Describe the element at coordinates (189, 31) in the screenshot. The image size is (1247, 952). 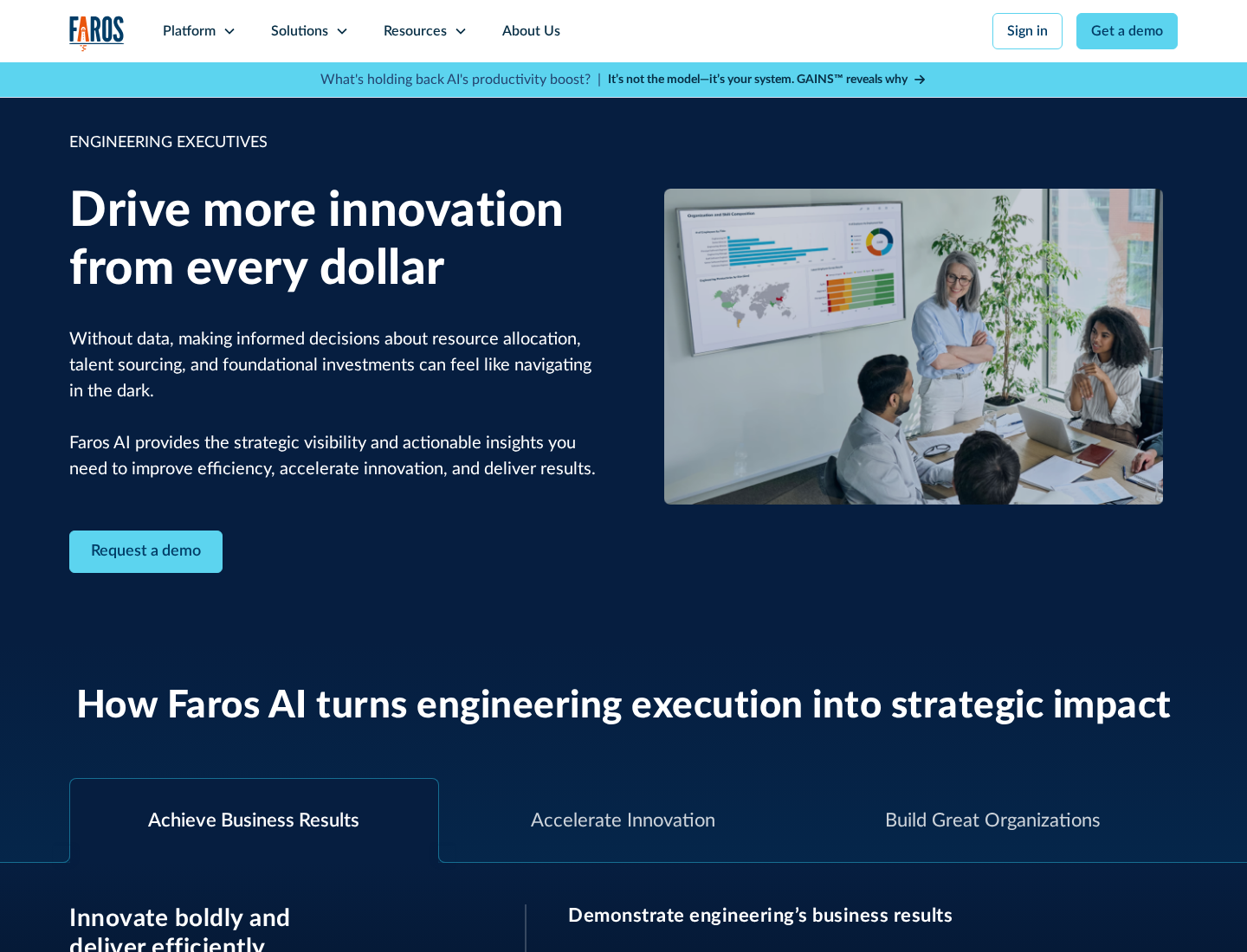
I see `div: Platform` at that location.